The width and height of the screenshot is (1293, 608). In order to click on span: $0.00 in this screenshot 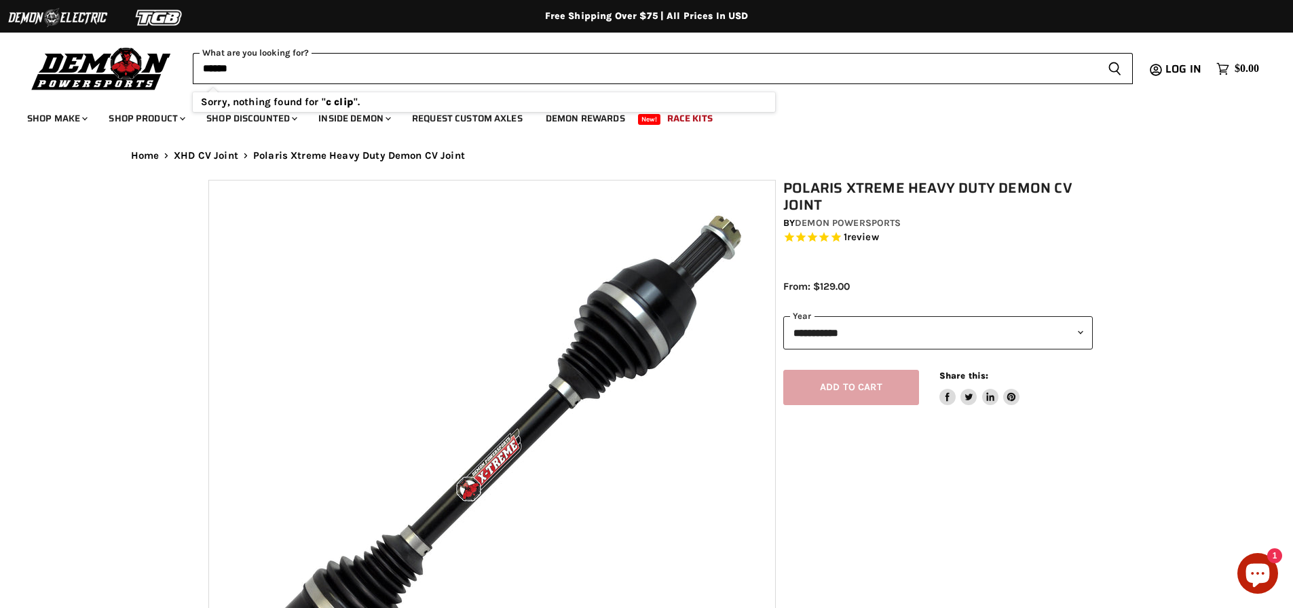, I will do `click(1246, 69)`.